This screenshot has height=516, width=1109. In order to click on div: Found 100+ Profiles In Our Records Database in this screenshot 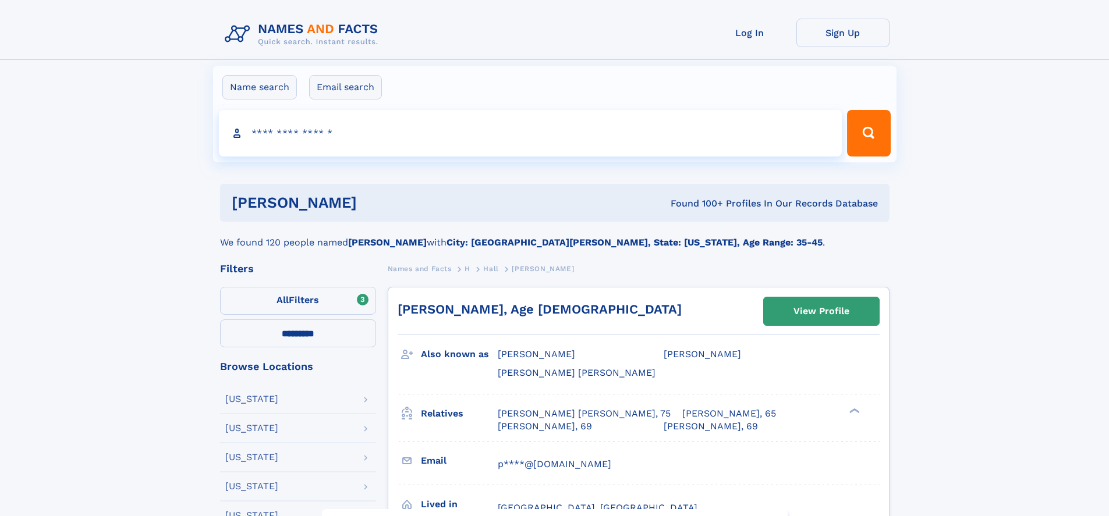, I will do `click(696, 204)`.